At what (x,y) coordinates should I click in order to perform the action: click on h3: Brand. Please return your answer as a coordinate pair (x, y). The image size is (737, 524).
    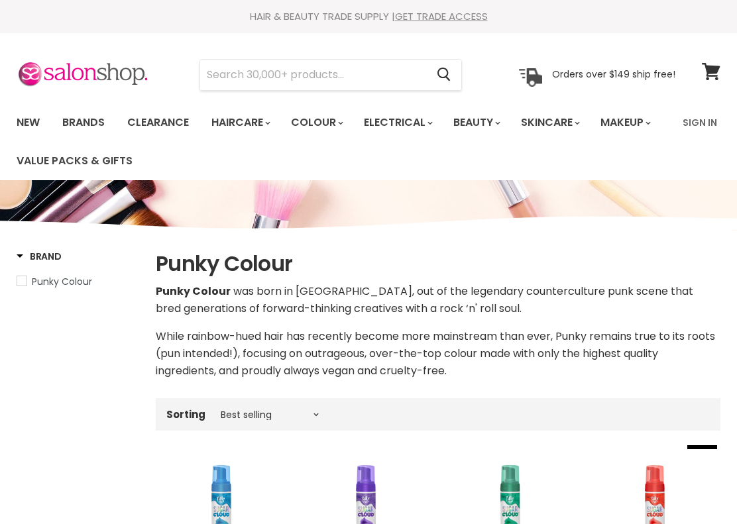
    Looking at the image, I should click on (39, 256).